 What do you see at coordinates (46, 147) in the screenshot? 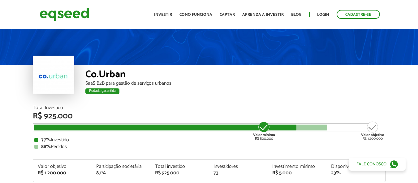
I see `strong: 86%` at bounding box center [46, 147].